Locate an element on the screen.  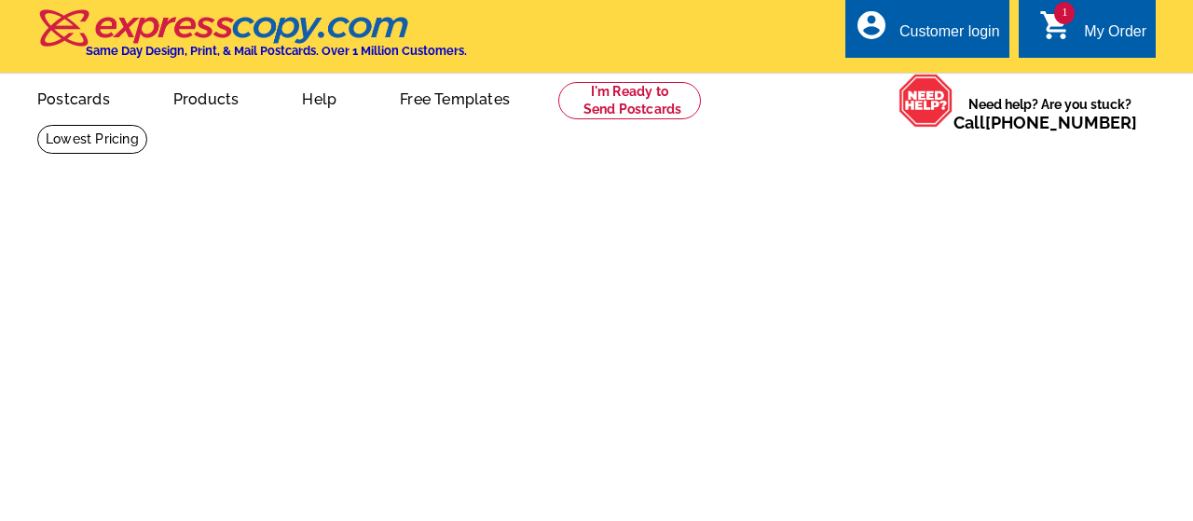
a: Same Day Design, Print, & Mail Postcards. Over 1 Million Customers. is located at coordinates (252, 40).